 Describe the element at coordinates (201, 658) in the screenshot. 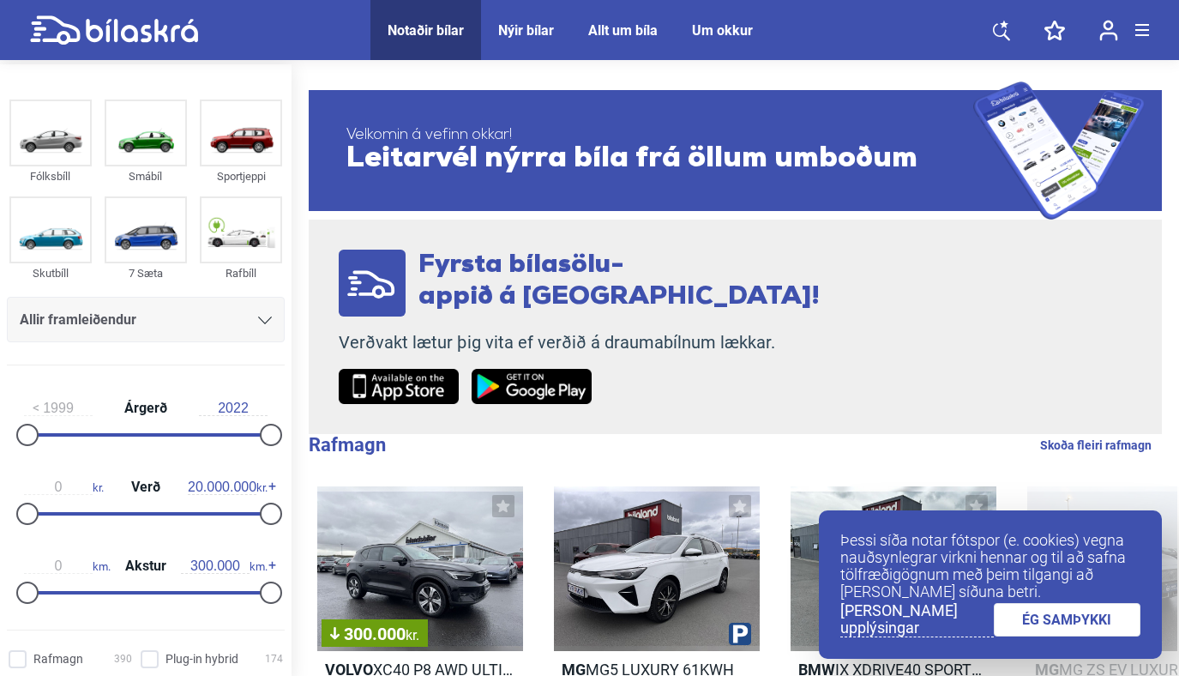

I see `span: Plug-in hybrid` at that location.